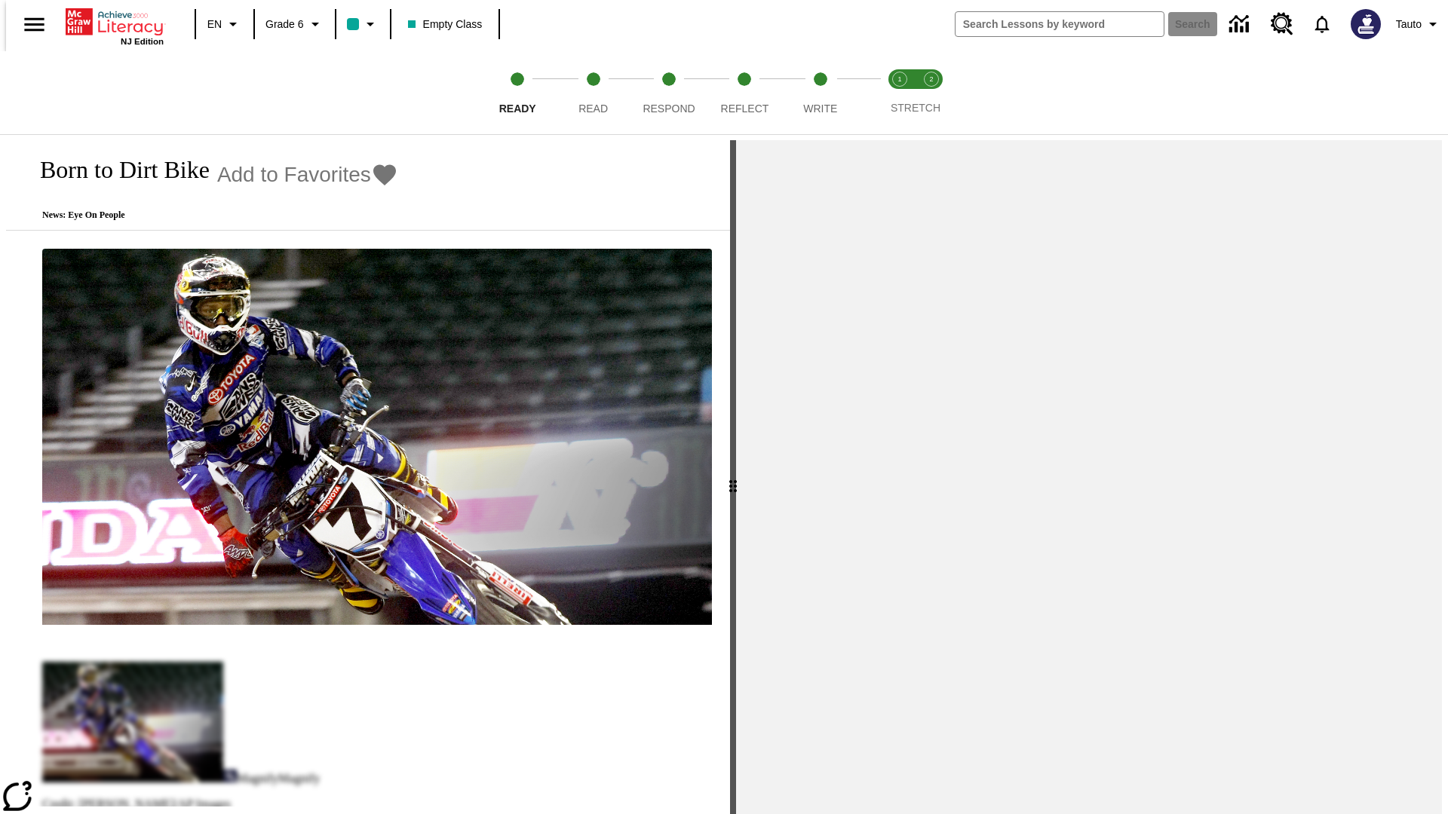 This screenshot has width=1448, height=814. What do you see at coordinates (284, 24) in the screenshot?
I see `span: Grade 6` at bounding box center [284, 24].